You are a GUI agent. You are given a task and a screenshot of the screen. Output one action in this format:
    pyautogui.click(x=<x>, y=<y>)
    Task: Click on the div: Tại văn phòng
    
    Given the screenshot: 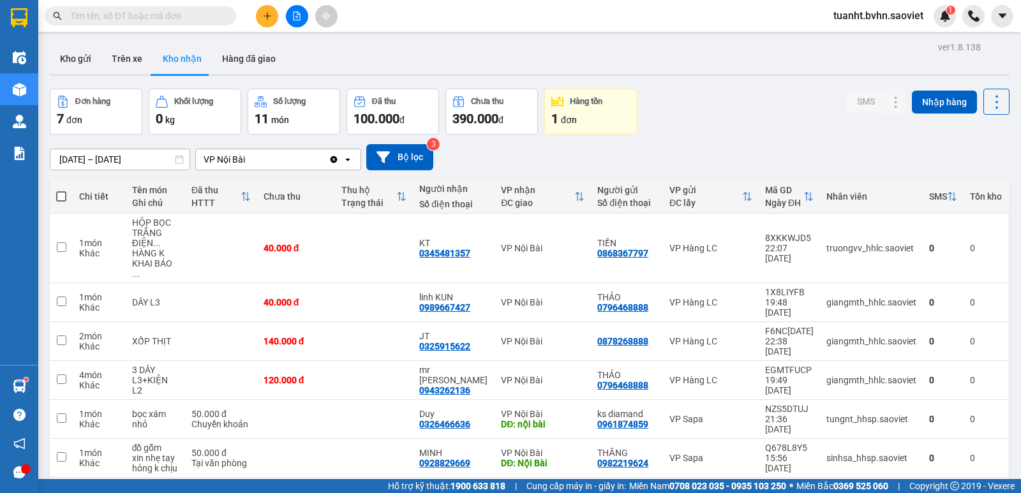 What is the action you would take?
    pyautogui.click(x=221, y=463)
    